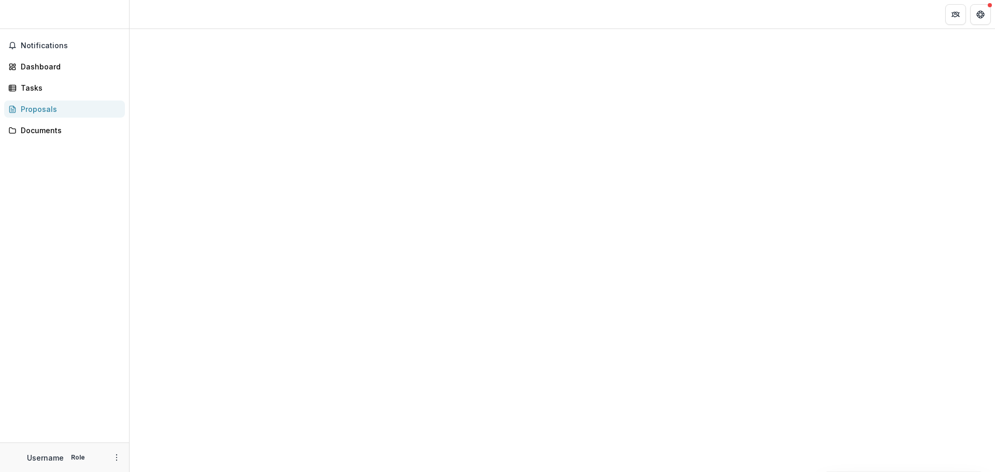 This screenshot has height=472, width=995. What do you see at coordinates (64, 66) in the screenshot?
I see `a: Dashboard` at bounding box center [64, 66].